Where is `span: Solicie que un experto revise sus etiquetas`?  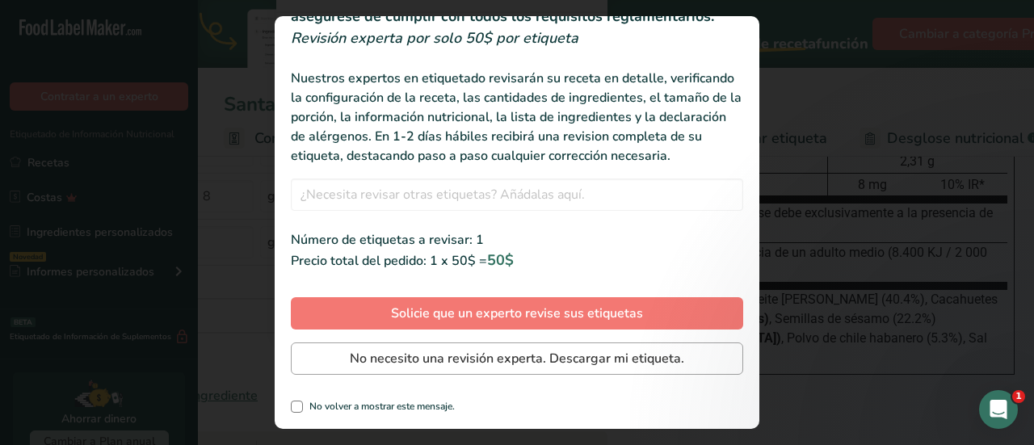
span: Solicie que un experto revise sus etiquetas is located at coordinates (517, 313).